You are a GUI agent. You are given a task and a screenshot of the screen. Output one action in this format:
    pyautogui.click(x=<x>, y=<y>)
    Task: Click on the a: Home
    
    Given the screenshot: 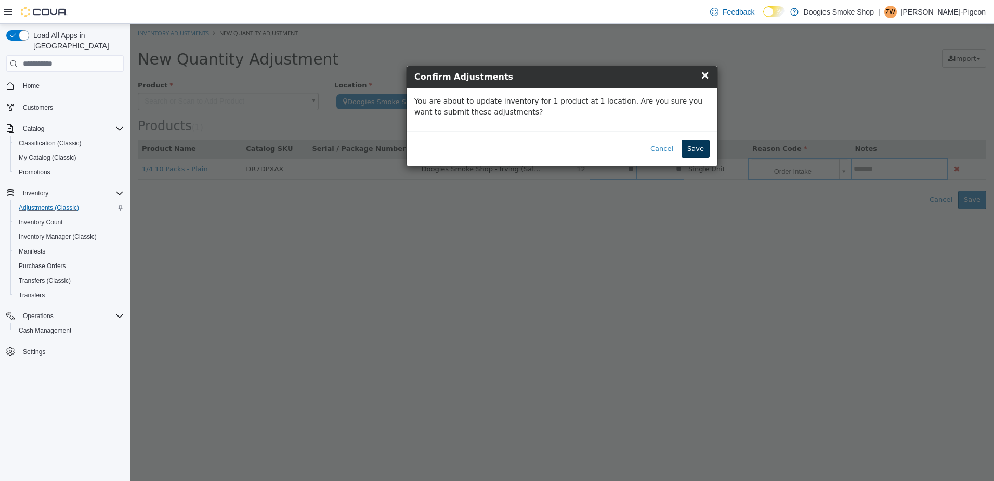 What is the action you would take?
    pyautogui.click(x=31, y=86)
    